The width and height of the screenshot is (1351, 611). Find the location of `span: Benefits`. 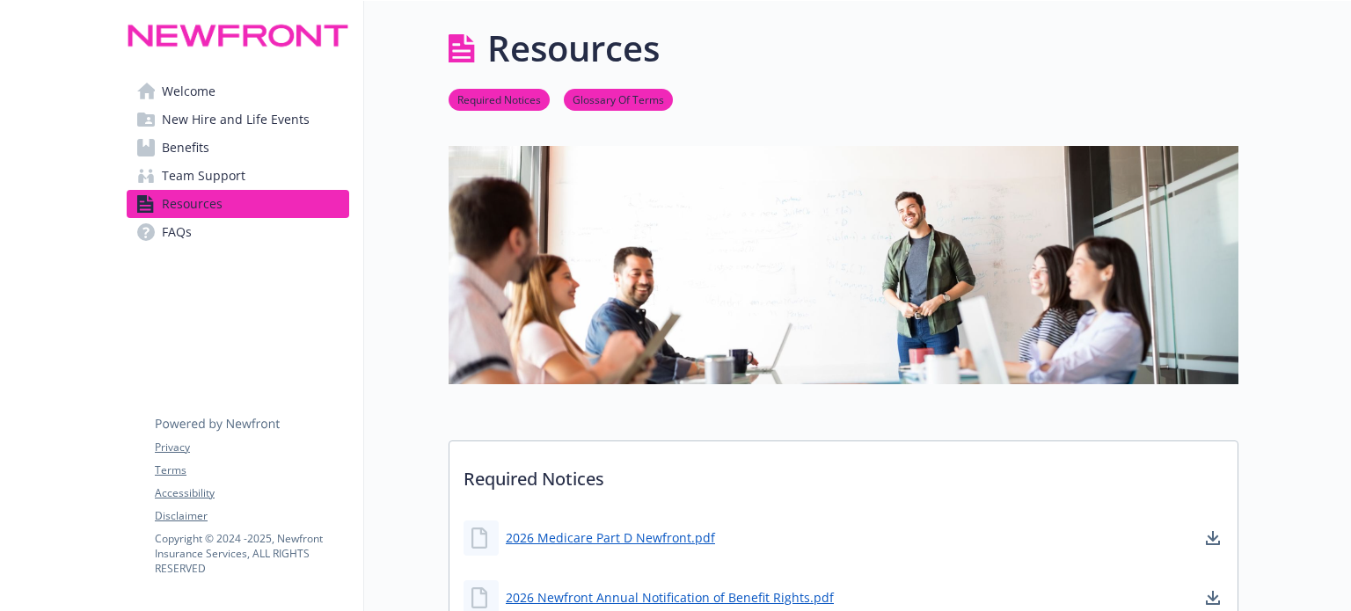

span: Benefits is located at coordinates (186, 148).